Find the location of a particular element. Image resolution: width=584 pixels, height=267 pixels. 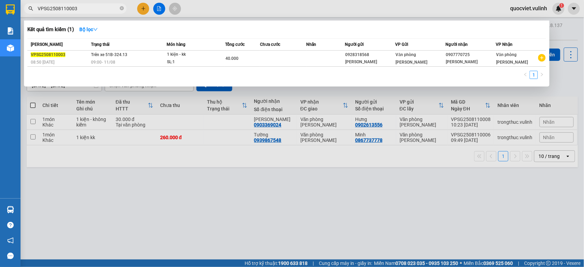

div: SL: 1 is located at coordinates (193, 62).